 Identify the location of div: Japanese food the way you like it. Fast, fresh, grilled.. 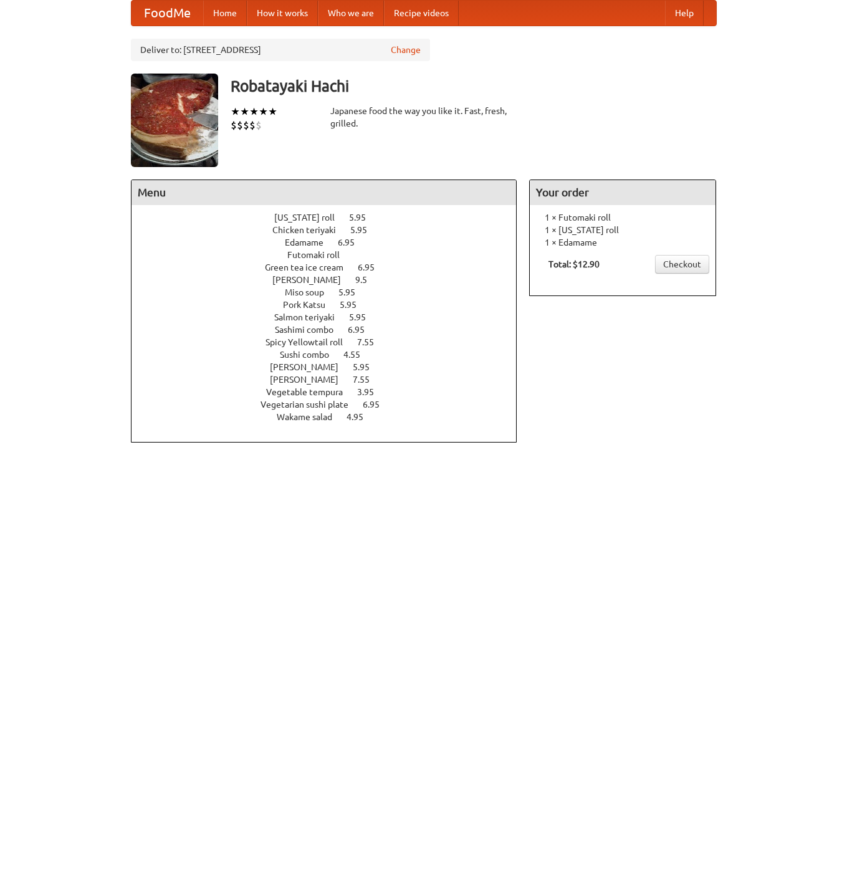
(424, 117).